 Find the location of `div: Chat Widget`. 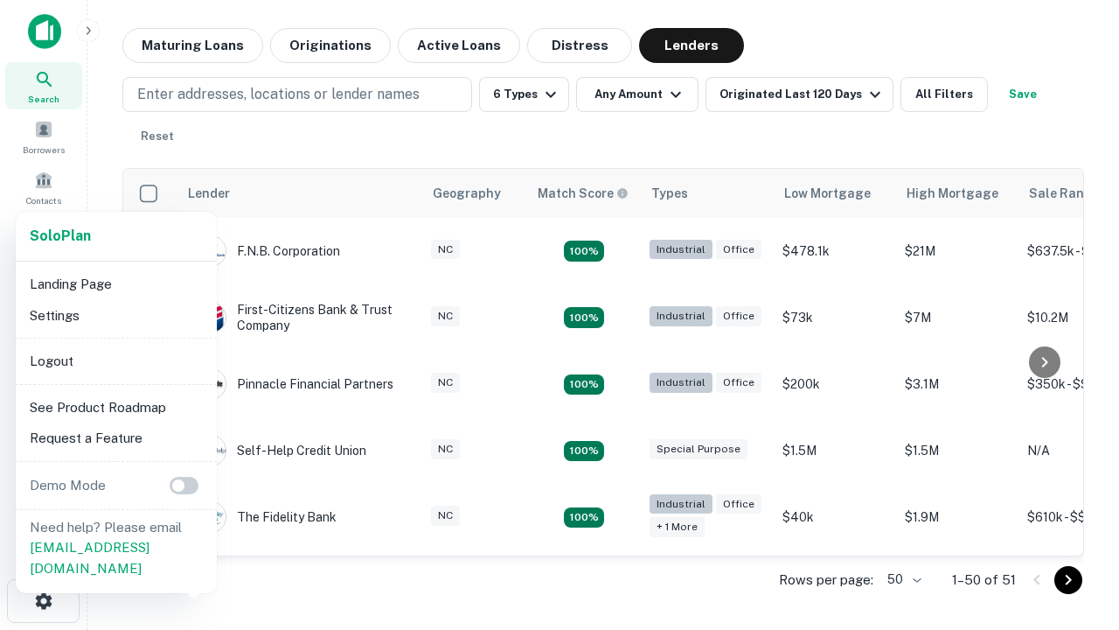

div: Chat Widget is located at coordinates (1076, 532).